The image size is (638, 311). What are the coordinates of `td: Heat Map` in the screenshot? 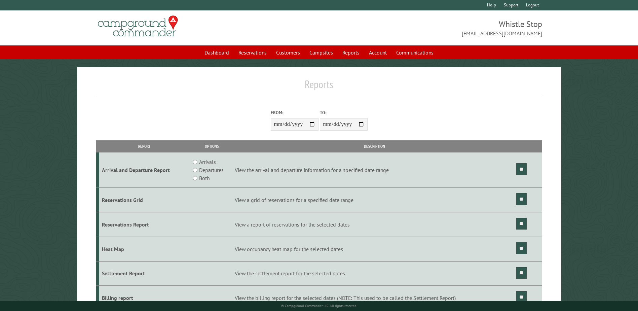 It's located at (144, 249).